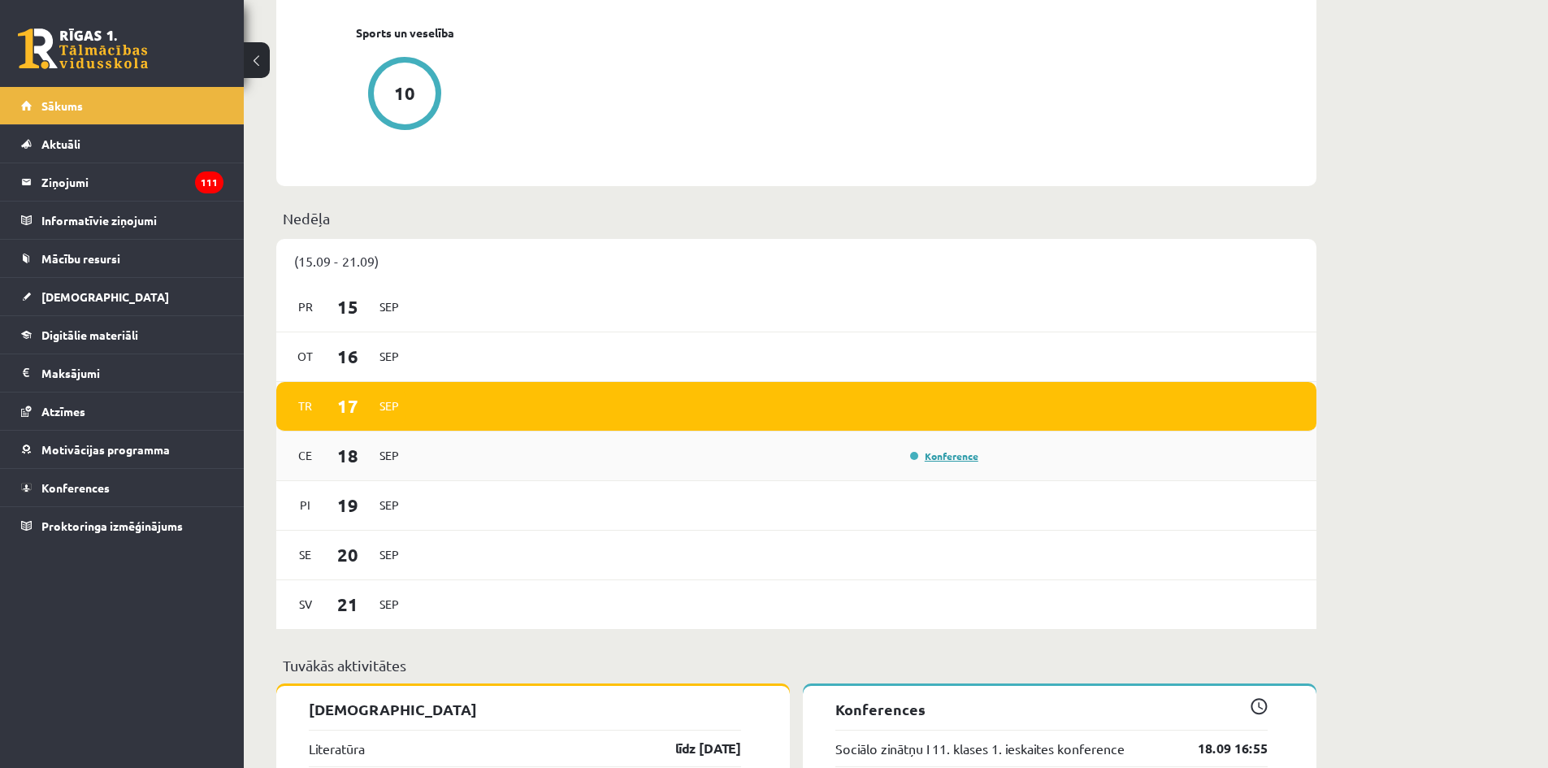 The image size is (1548, 768). What do you see at coordinates (89, 335) in the screenshot?
I see `span: Digitālie materiāli` at bounding box center [89, 335].